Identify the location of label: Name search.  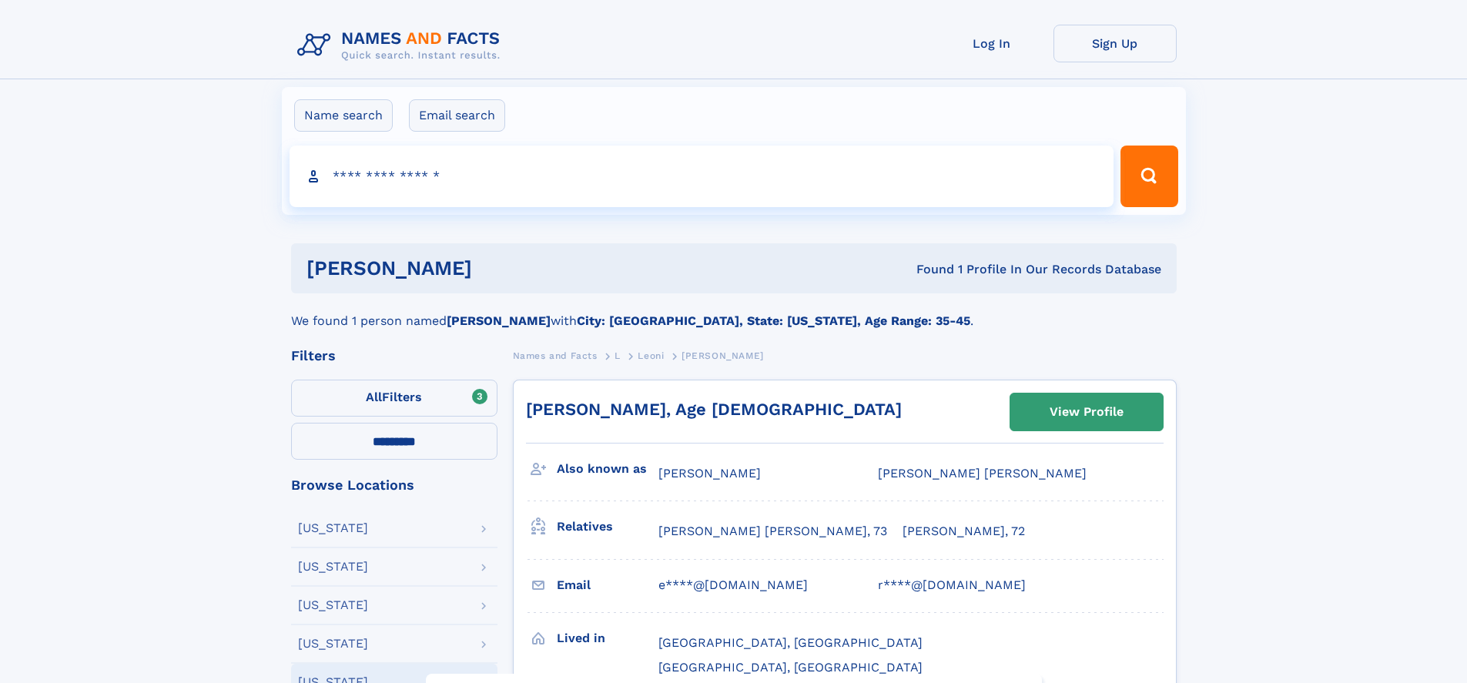
(343, 115).